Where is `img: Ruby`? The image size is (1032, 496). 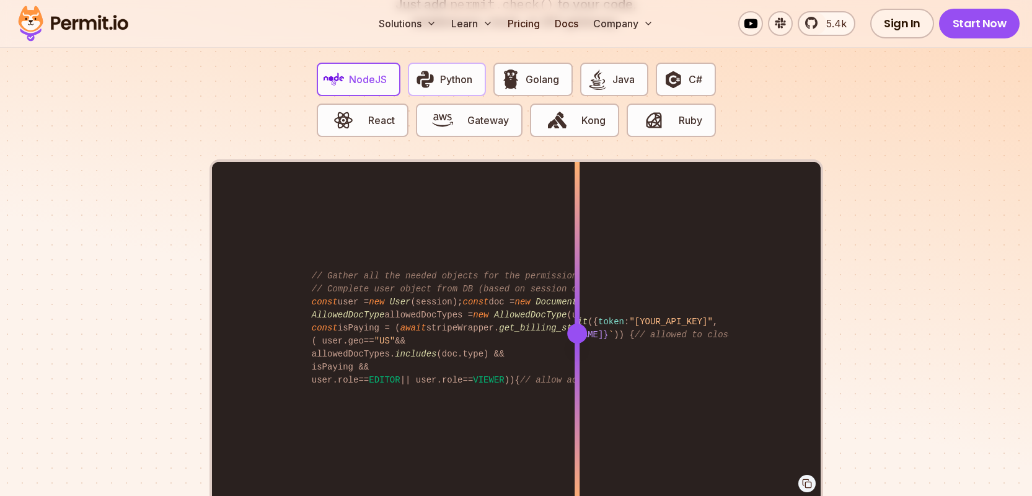
img: Ruby is located at coordinates (654, 120).